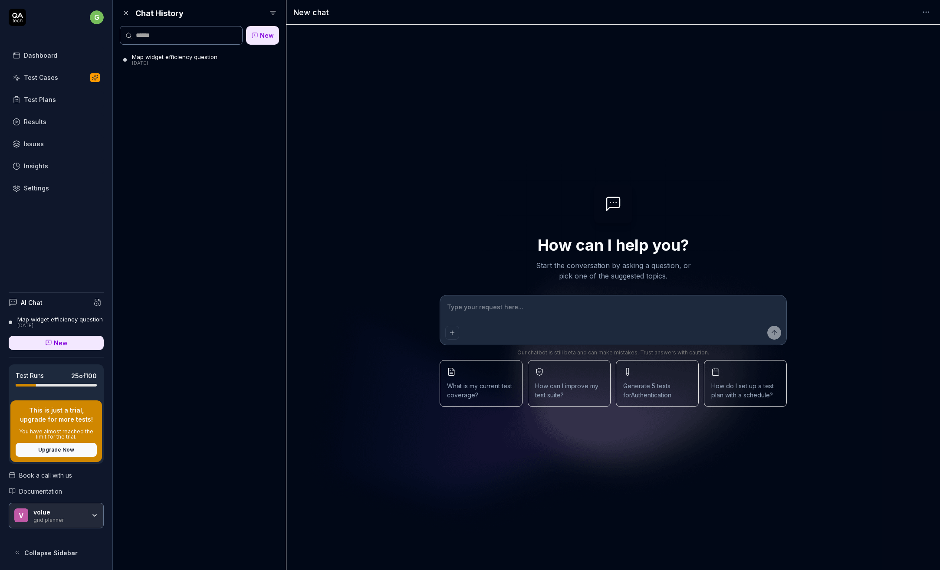 This screenshot has width=940, height=570. I want to click on div: Results, so click(35, 121).